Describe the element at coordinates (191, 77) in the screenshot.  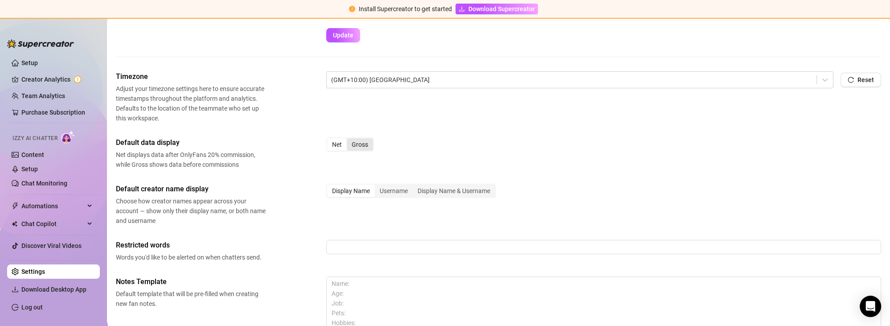
I see `span: Timezone` at that location.